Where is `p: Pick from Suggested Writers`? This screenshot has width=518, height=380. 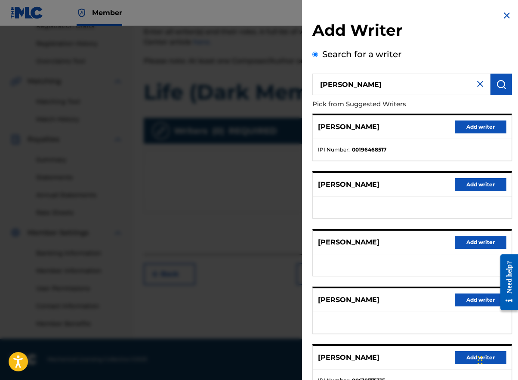
p: Pick from Suggested Writers is located at coordinates (388, 104).